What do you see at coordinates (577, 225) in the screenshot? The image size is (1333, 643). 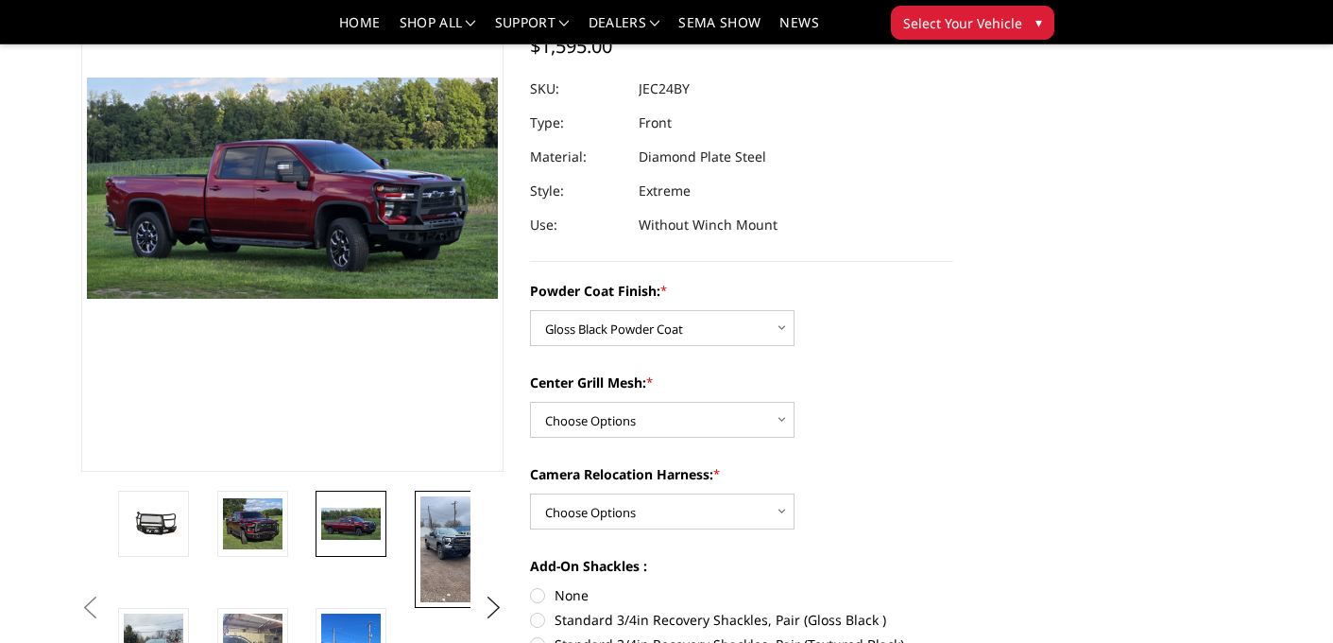 I see `dt: Use:` at bounding box center [577, 225].